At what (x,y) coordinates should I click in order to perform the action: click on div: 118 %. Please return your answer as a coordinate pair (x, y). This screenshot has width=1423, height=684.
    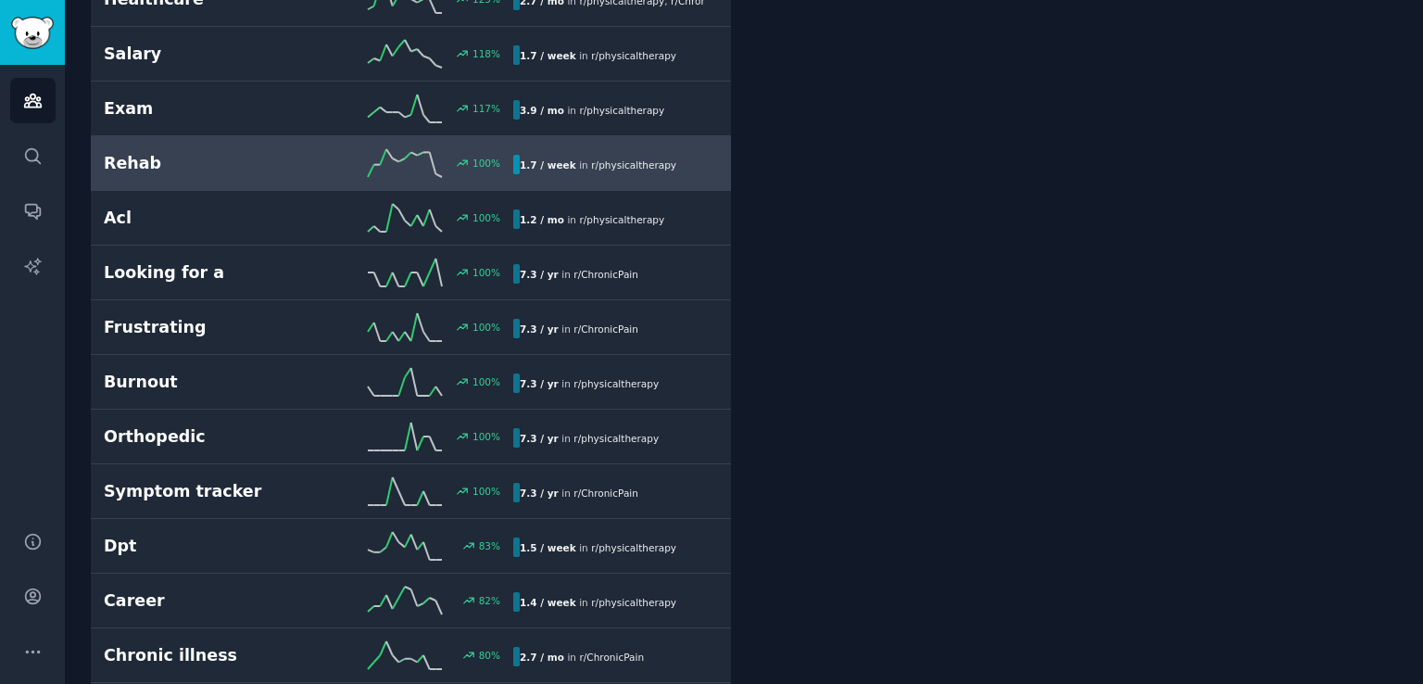
    Looking at the image, I should click on (486, 54).